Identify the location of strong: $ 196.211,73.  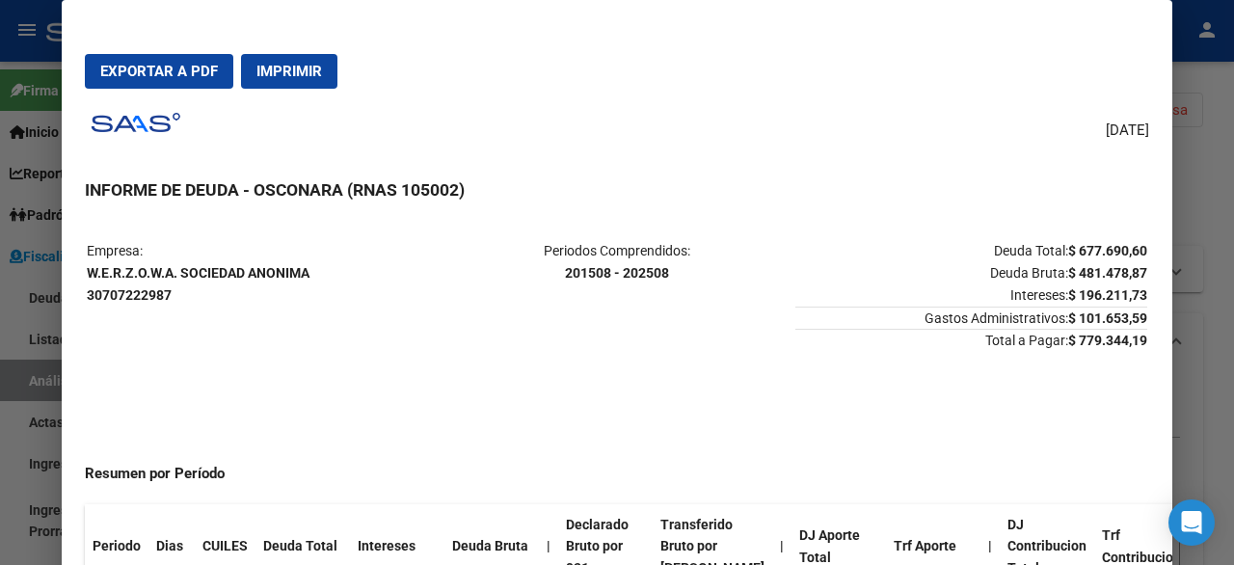
(1108, 295).